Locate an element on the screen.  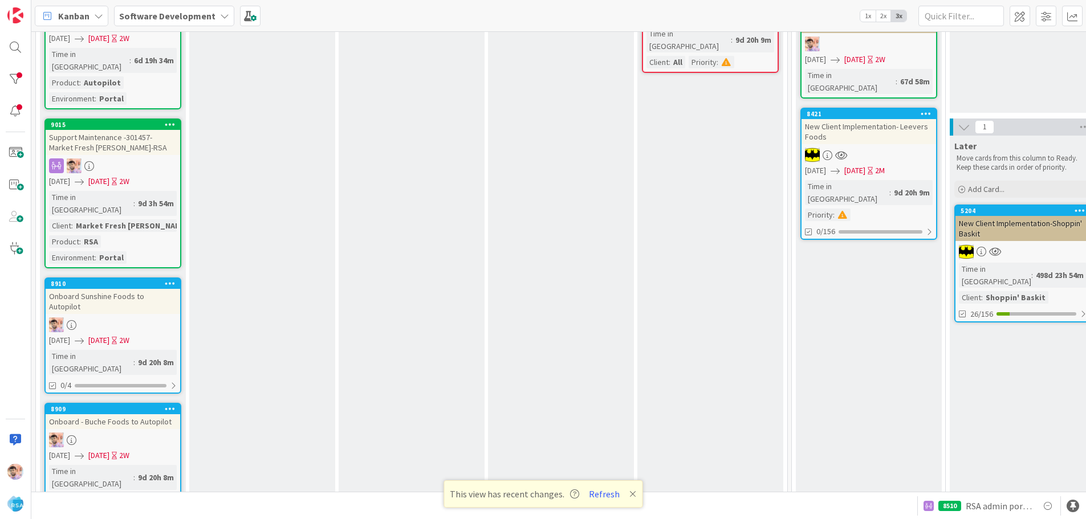
b: Software Development is located at coordinates (167, 16).